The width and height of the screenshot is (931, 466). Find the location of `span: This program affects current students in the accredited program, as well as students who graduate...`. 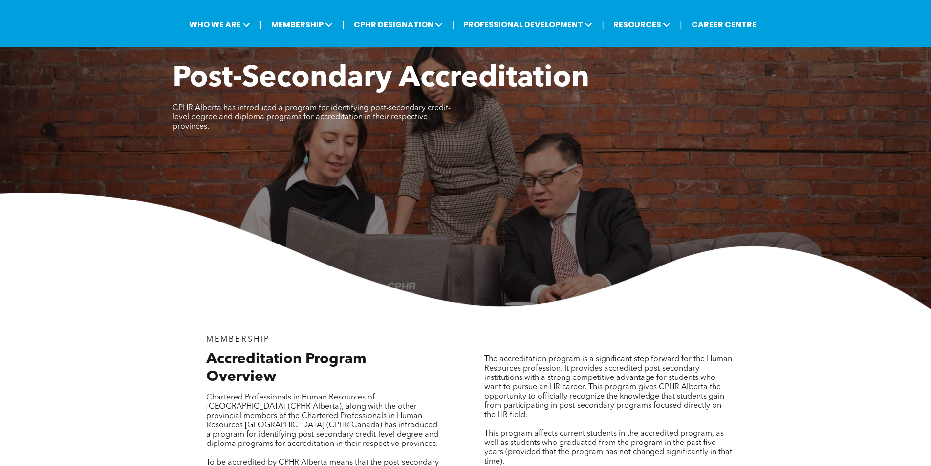

span: This program affects current students in the accredited program, as well as students who graduate... is located at coordinates (608, 447).